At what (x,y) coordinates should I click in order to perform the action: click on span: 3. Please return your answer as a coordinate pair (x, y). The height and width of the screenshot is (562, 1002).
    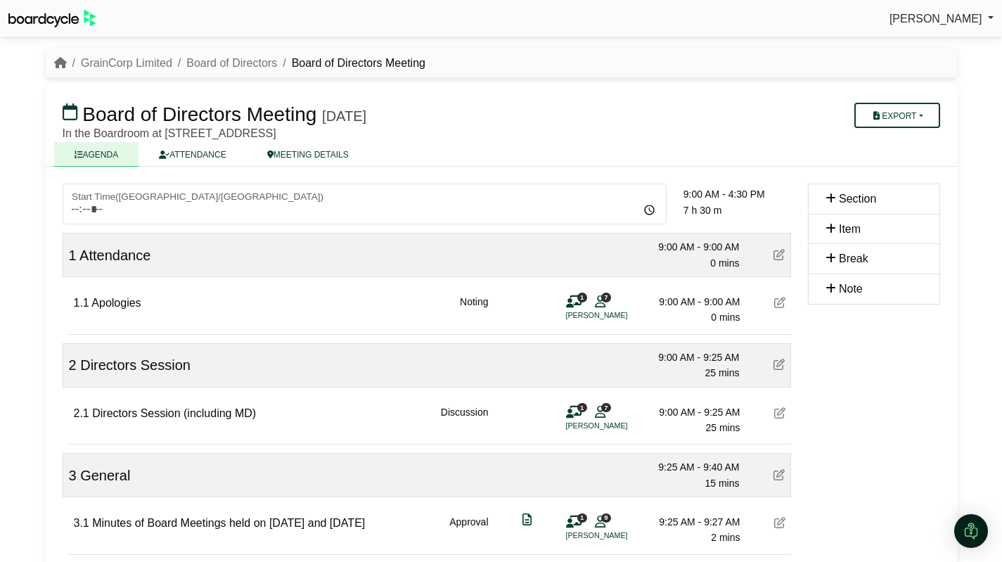
    Looking at the image, I should click on (72, 475).